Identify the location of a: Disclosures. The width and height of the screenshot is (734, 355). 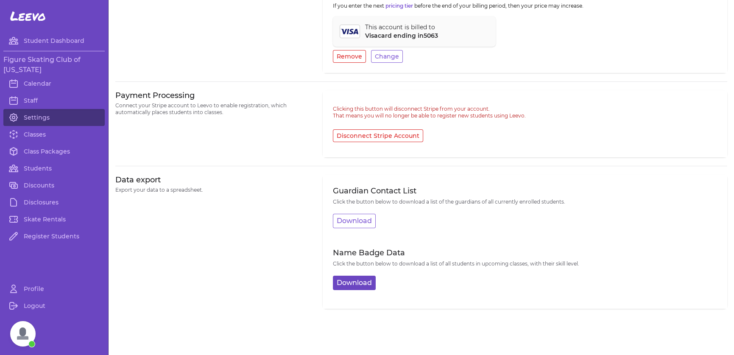
(54, 202).